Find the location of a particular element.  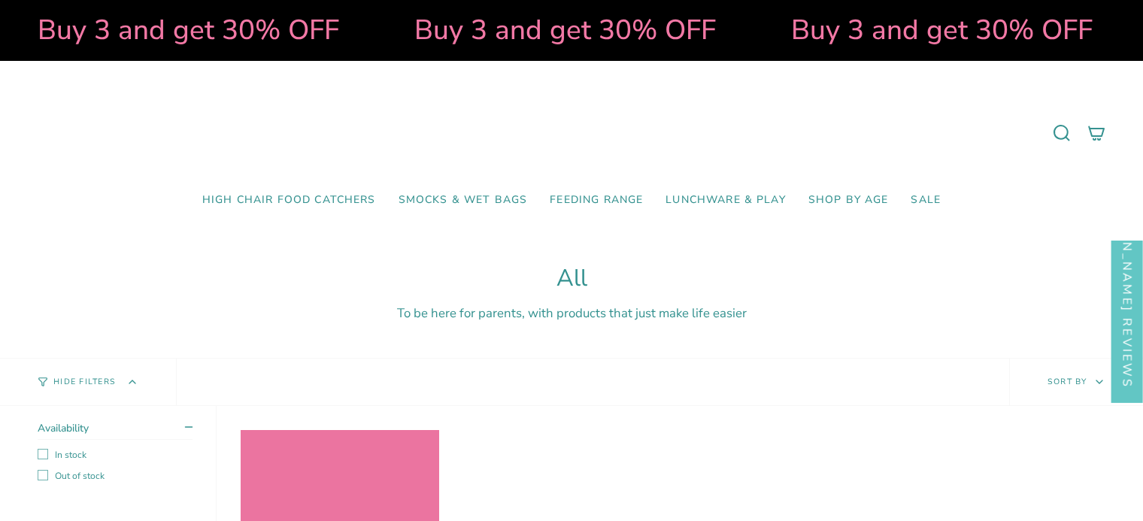

a: Mumma’s Little Helpers is located at coordinates (571, 133).